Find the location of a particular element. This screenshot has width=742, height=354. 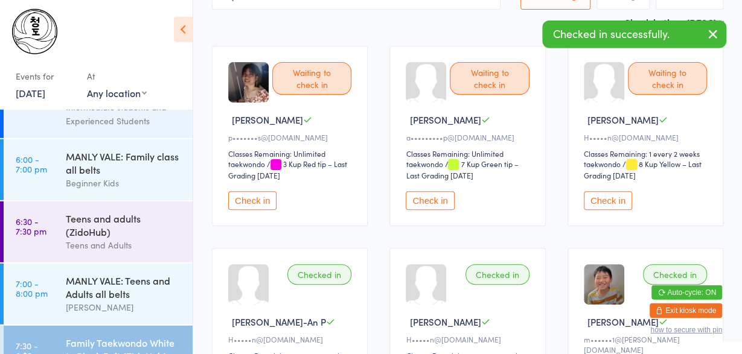

div: At is located at coordinates (117, 76).